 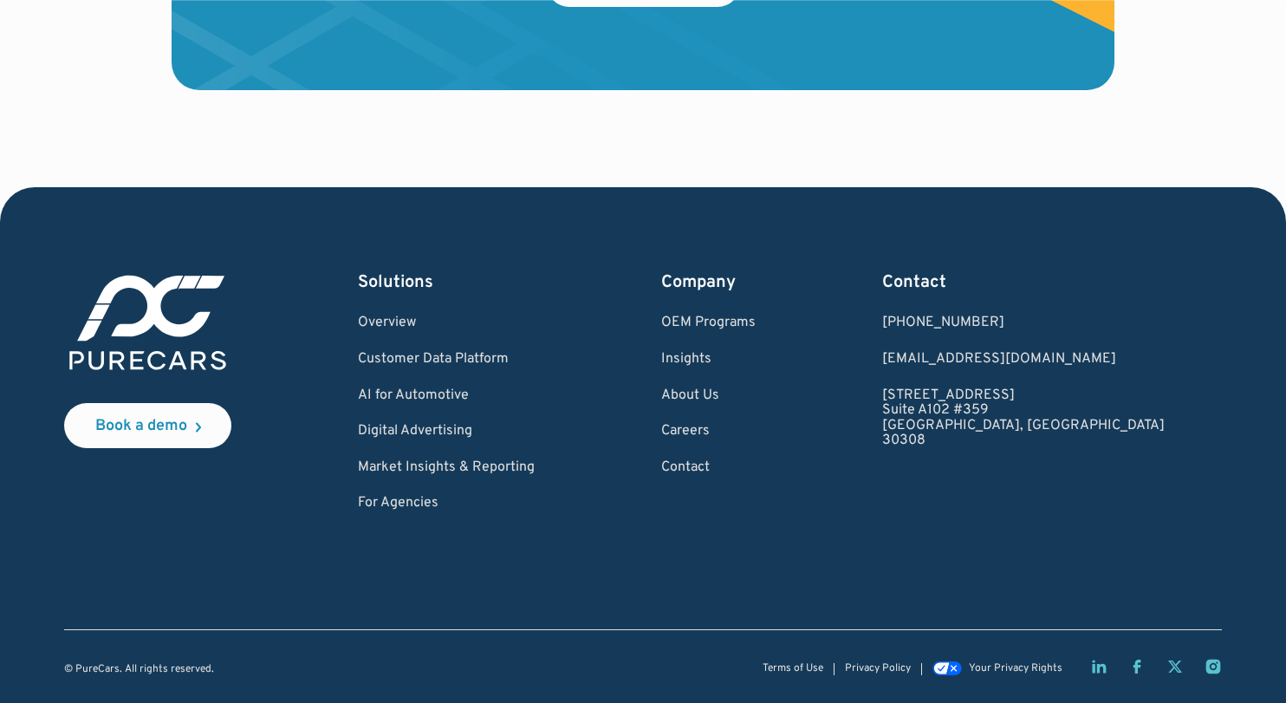 What do you see at coordinates (446, 282) in the screenshot?
I see `div: Solutions` at bounding box center [446, 282].